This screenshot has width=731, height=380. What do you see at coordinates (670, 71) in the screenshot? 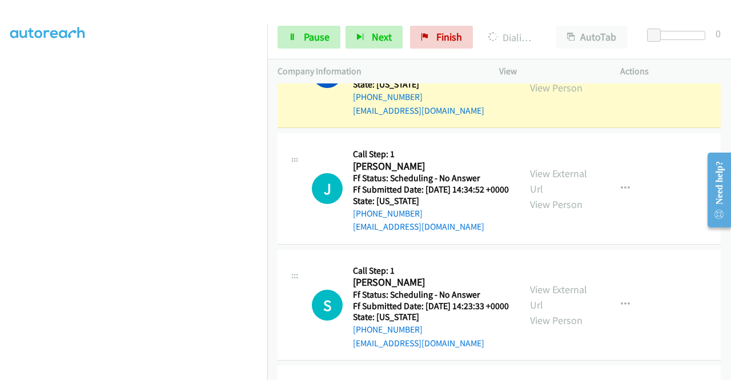
I see `p: Actions` at bounding box center [670, 71].